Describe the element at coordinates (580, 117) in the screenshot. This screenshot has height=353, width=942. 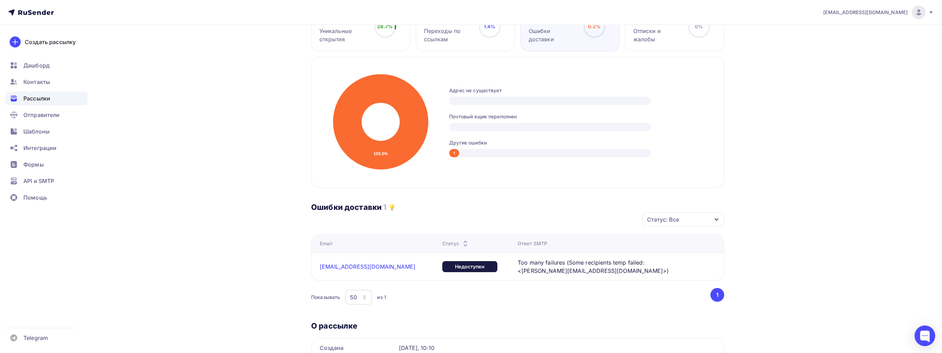
I see `div: Почтовый ящик переполнен` at that location.